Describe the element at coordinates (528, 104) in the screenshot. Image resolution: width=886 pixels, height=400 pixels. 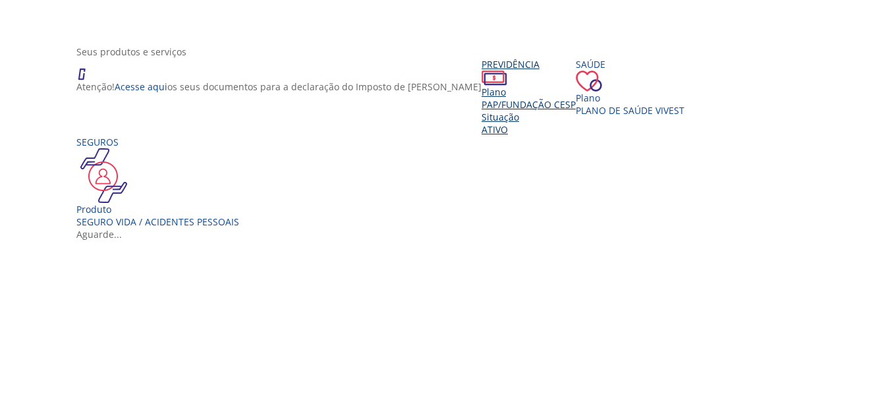
I see `span: PAP/Fundação CESP` at that location.